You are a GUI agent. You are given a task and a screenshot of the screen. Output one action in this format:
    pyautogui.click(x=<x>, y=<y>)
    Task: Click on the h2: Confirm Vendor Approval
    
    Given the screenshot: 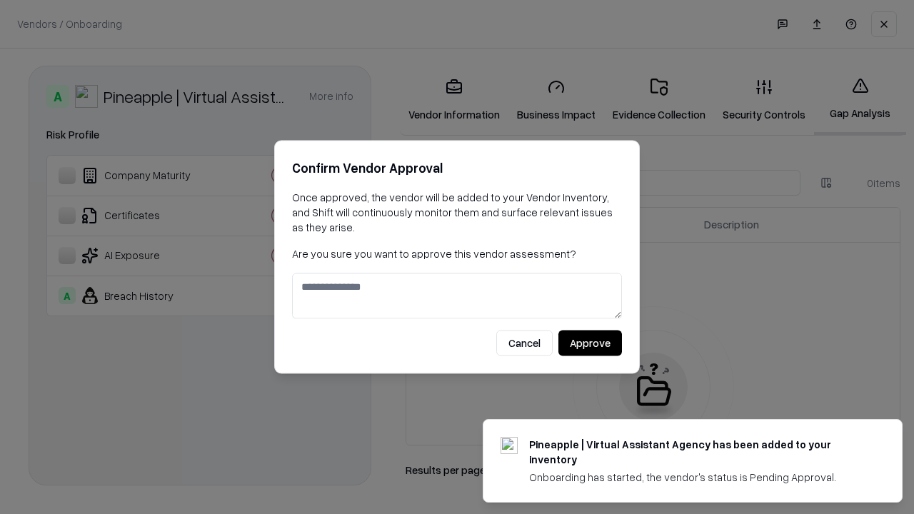 What is the action you would take?
    pyautogui.click(x=457, y=168)
    